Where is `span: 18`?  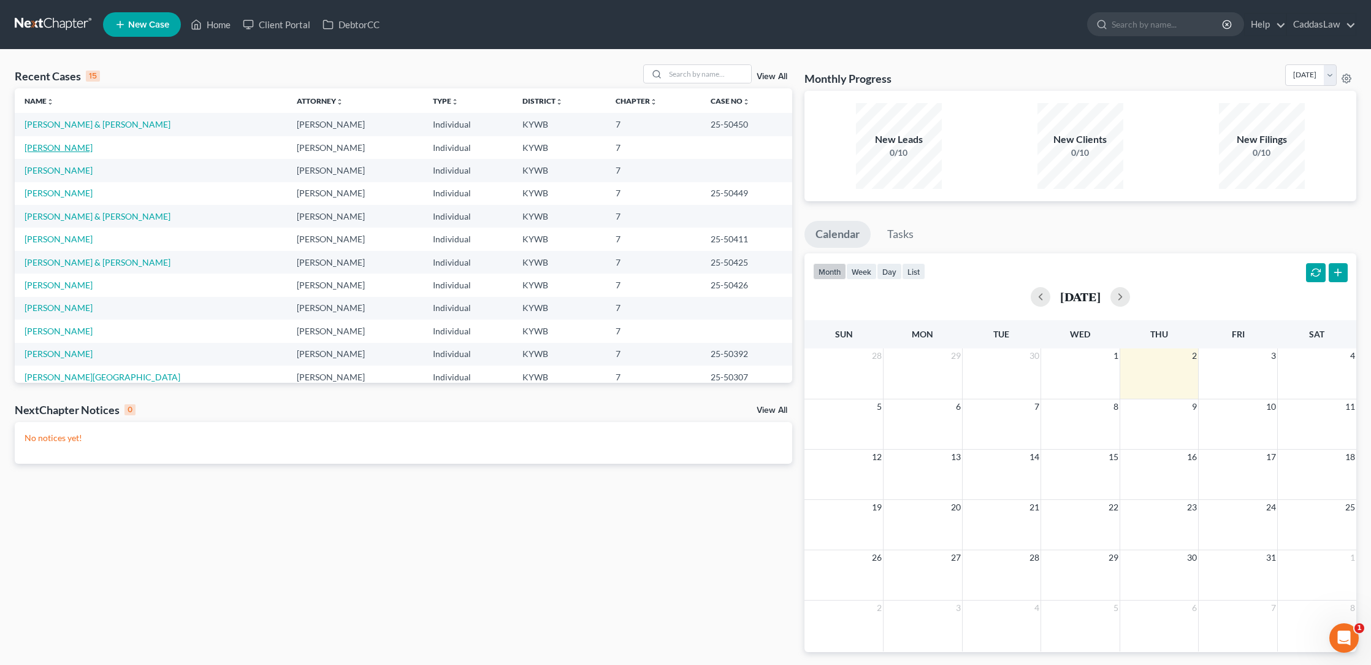 span: 18 is located at coordinates (1350, 457).